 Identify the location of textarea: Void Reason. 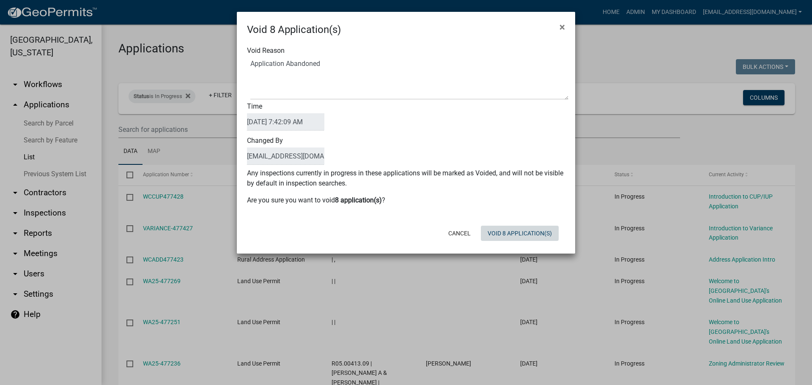
(409, 79).